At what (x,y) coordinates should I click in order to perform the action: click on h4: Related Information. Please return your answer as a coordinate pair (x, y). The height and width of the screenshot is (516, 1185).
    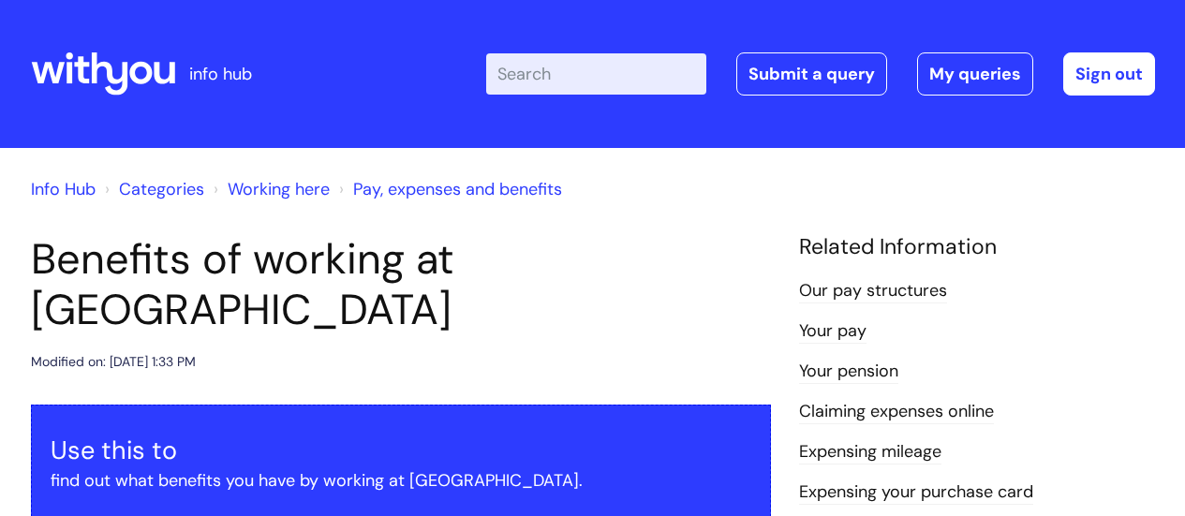
    Looking at the image, I should click on (977, 247).